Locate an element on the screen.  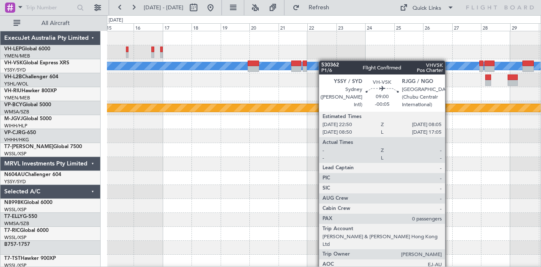
div: 23 is located at coordinates (351, 27).